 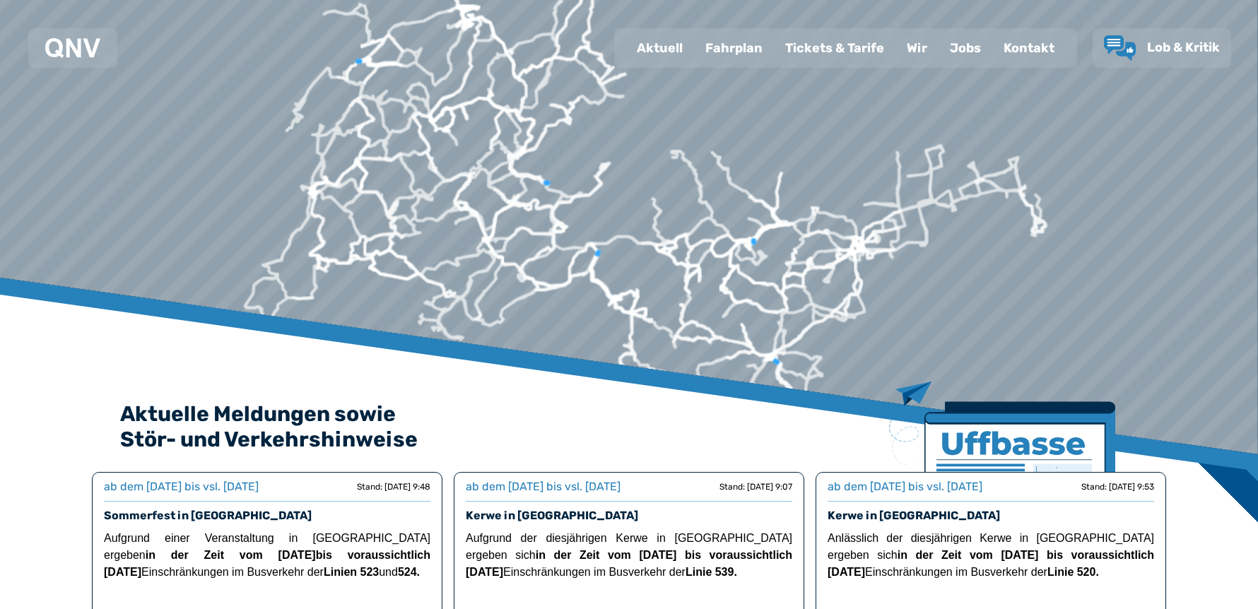 What do you see at coordinates (733, 48) in the screenshot?
I see `a: Fahrplan` at bounding box center [733, 48].